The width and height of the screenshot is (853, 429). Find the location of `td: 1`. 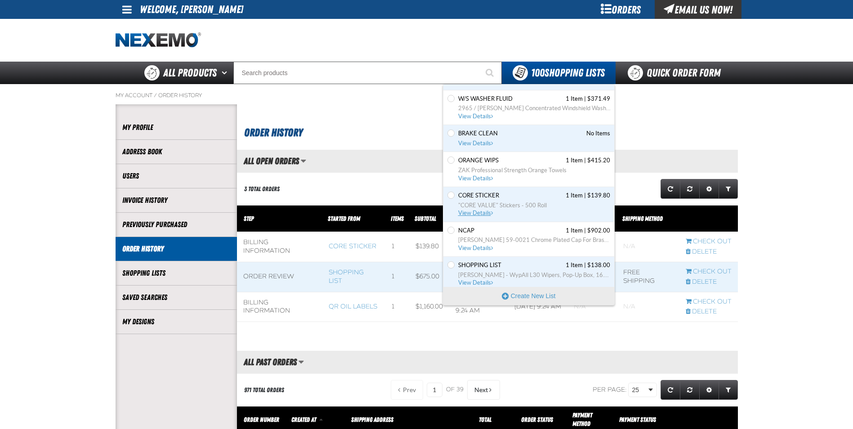

td: 1 is located at coordinates (397, 307).